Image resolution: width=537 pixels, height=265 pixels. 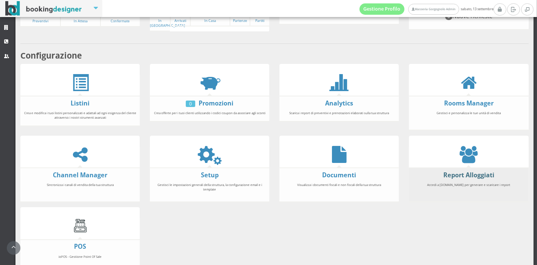 I want to click on img: cash-register.gif, so click(x=80, y=225).